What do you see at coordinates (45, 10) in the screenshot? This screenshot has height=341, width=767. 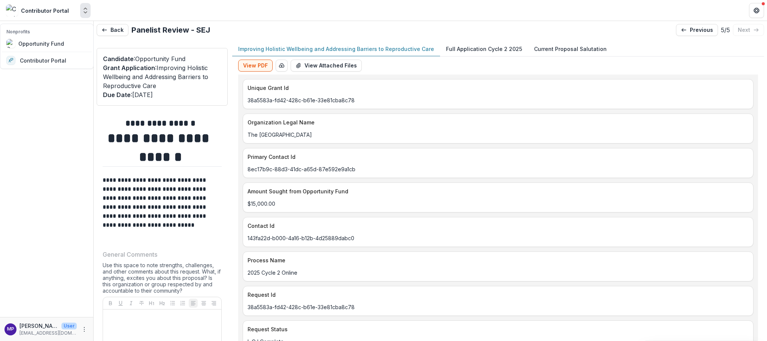 I see `div: Contributor Portal` at bounding box center [45, 10].